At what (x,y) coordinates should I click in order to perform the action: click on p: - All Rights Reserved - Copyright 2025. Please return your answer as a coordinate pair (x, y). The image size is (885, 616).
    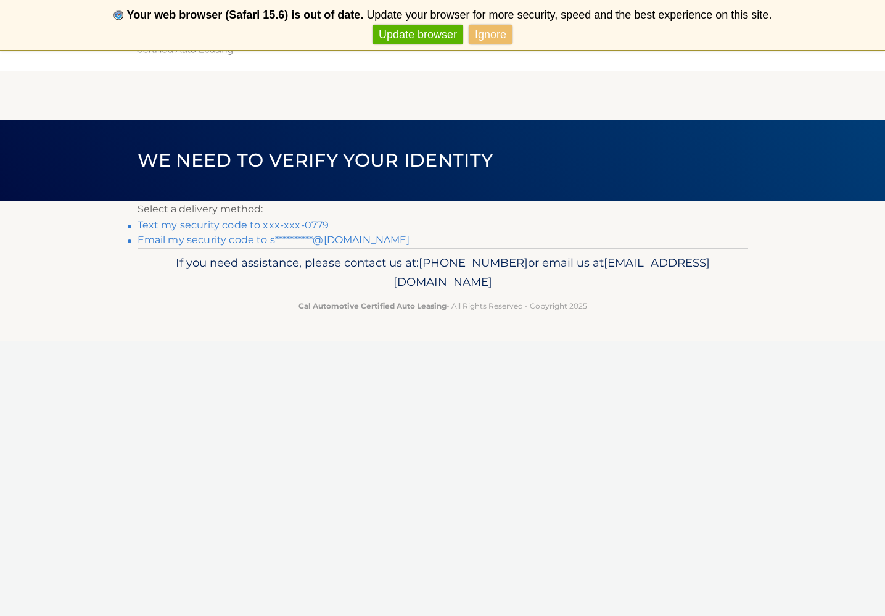
    Looking at the image, I should click on (443, 305).